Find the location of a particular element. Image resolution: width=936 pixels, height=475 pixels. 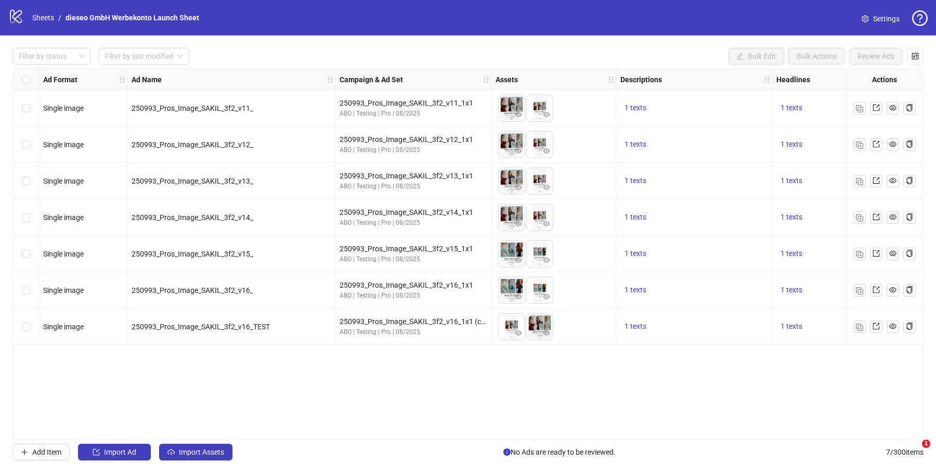

div: 250993_Pros_Image_SAKIL_3f2_v15_1x1 is located at coordinates (413, 249).